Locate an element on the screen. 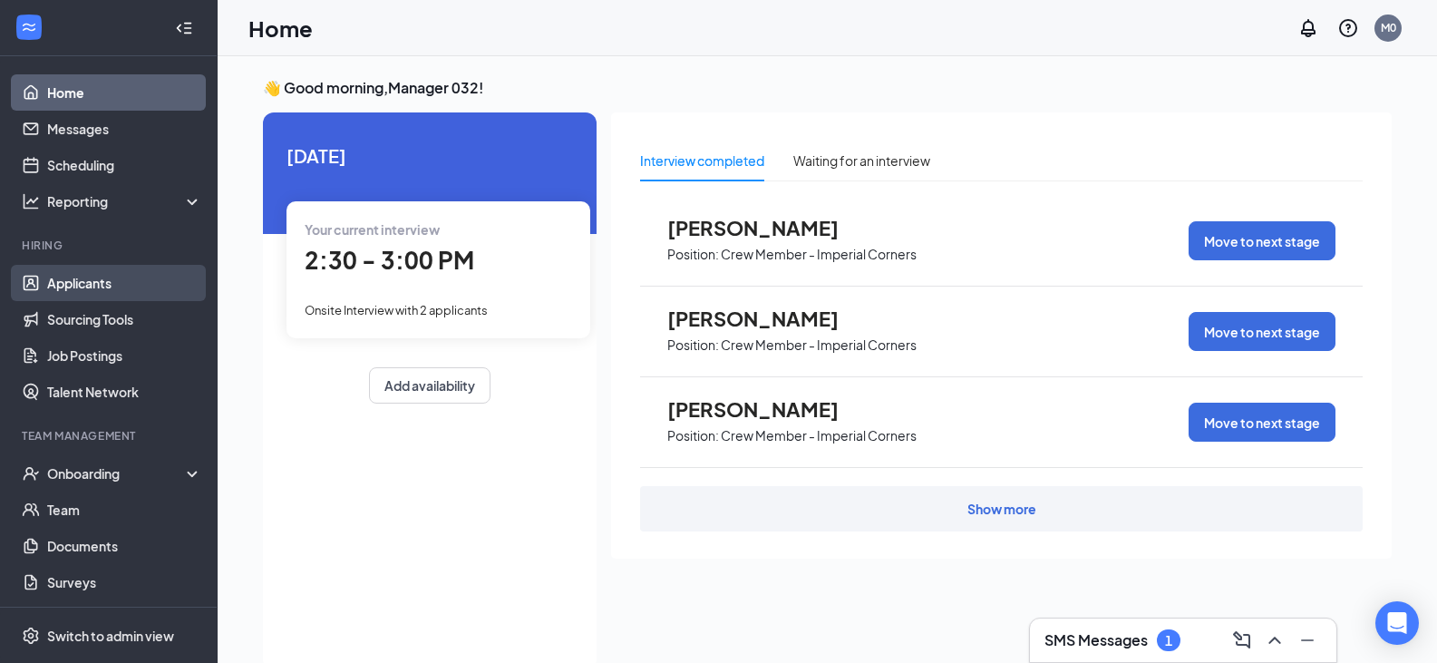 This screenshot has height=663, width=1437. span: 2:30 - 3:00 PM is located at coordinates (389, 259).